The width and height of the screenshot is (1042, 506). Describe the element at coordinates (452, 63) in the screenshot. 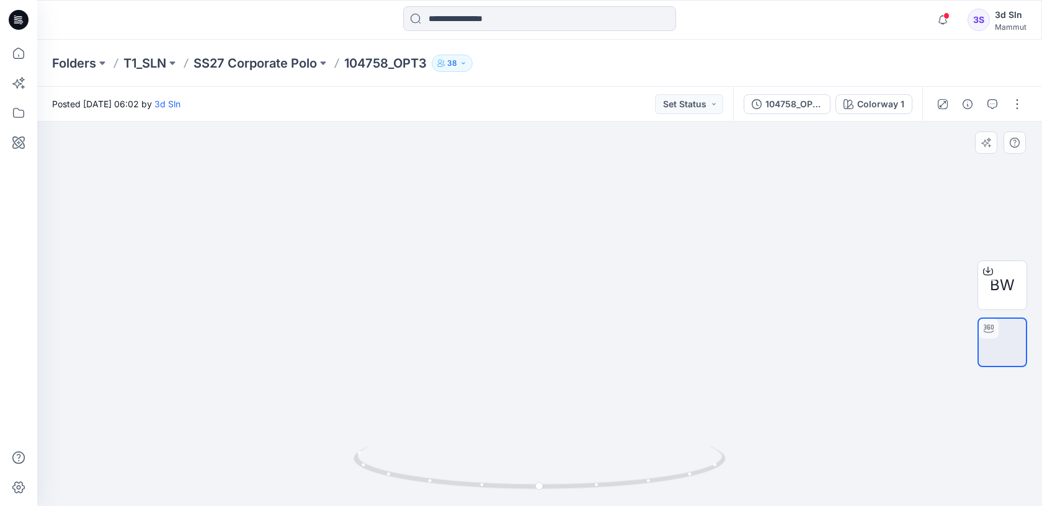

I see `p: 38` at that location.